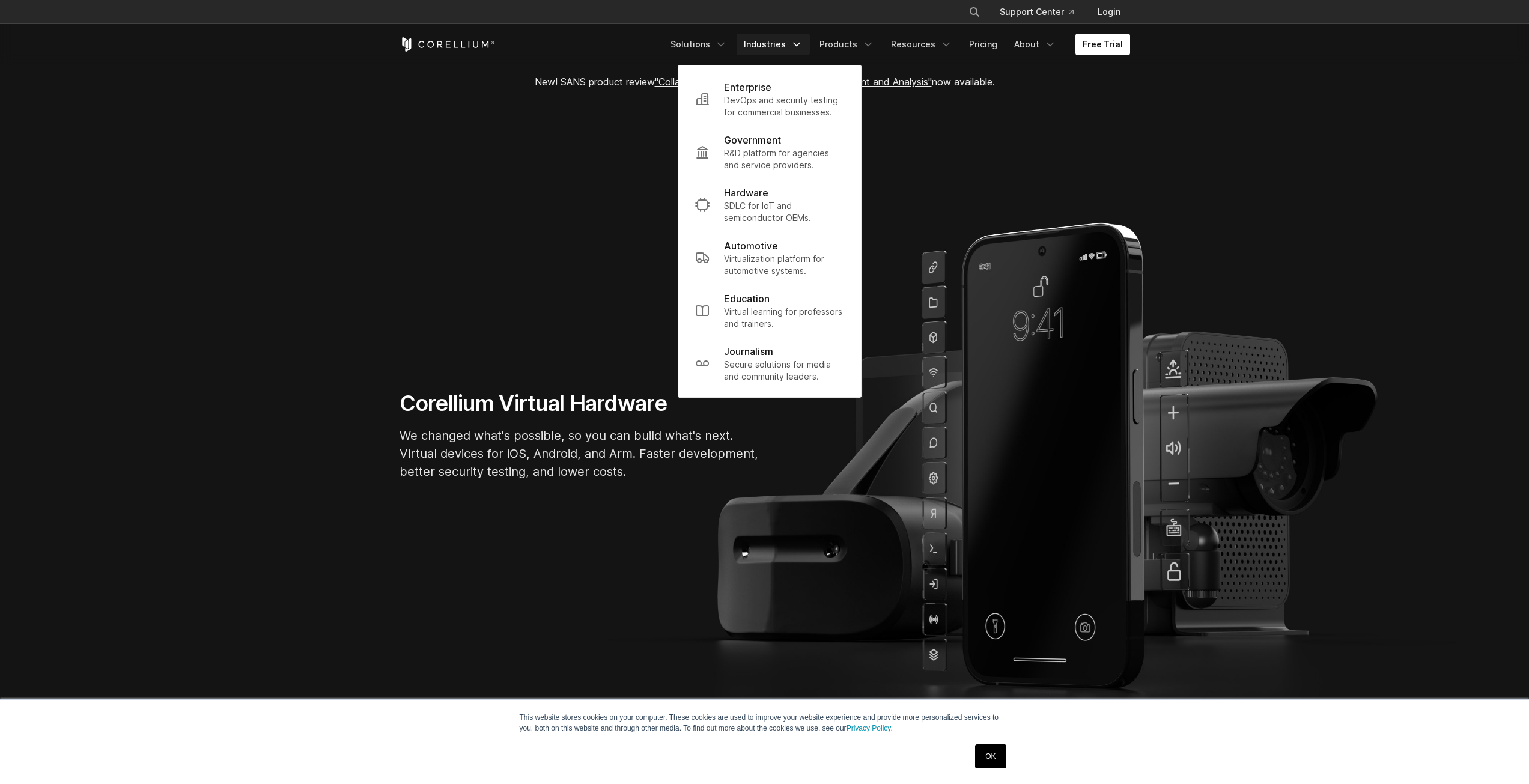 The image size is (1529, 784). What do you see at coordinates (1035, 45) in the screenshot?
I see `a: About` at bounding box center [1035, 45].